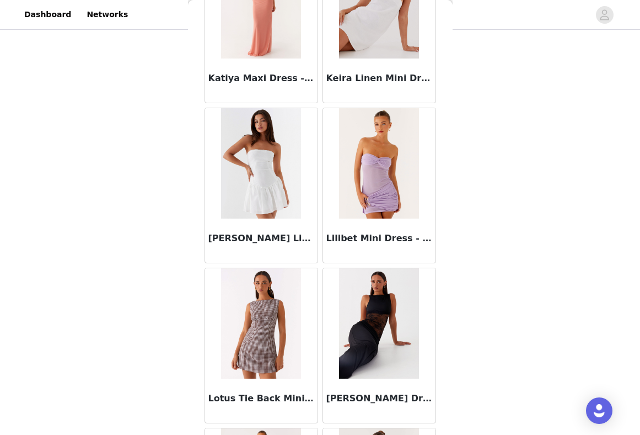  Describe the element at coordinates (261, 78) in the screenshot. I see `h3: Katiya Maxi Dress - Peach` at that location.